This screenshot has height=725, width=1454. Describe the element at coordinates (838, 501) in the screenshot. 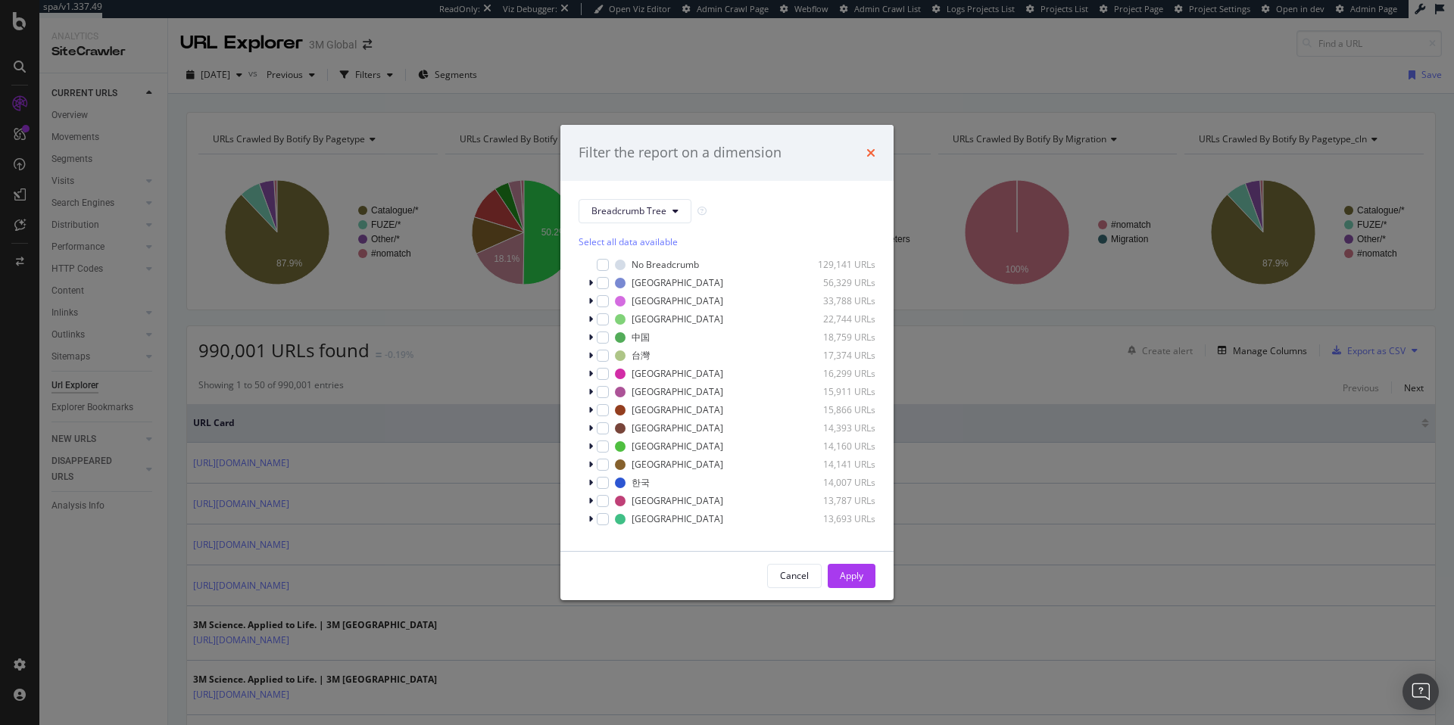

I see `div: 13,787 URLs` at that location.